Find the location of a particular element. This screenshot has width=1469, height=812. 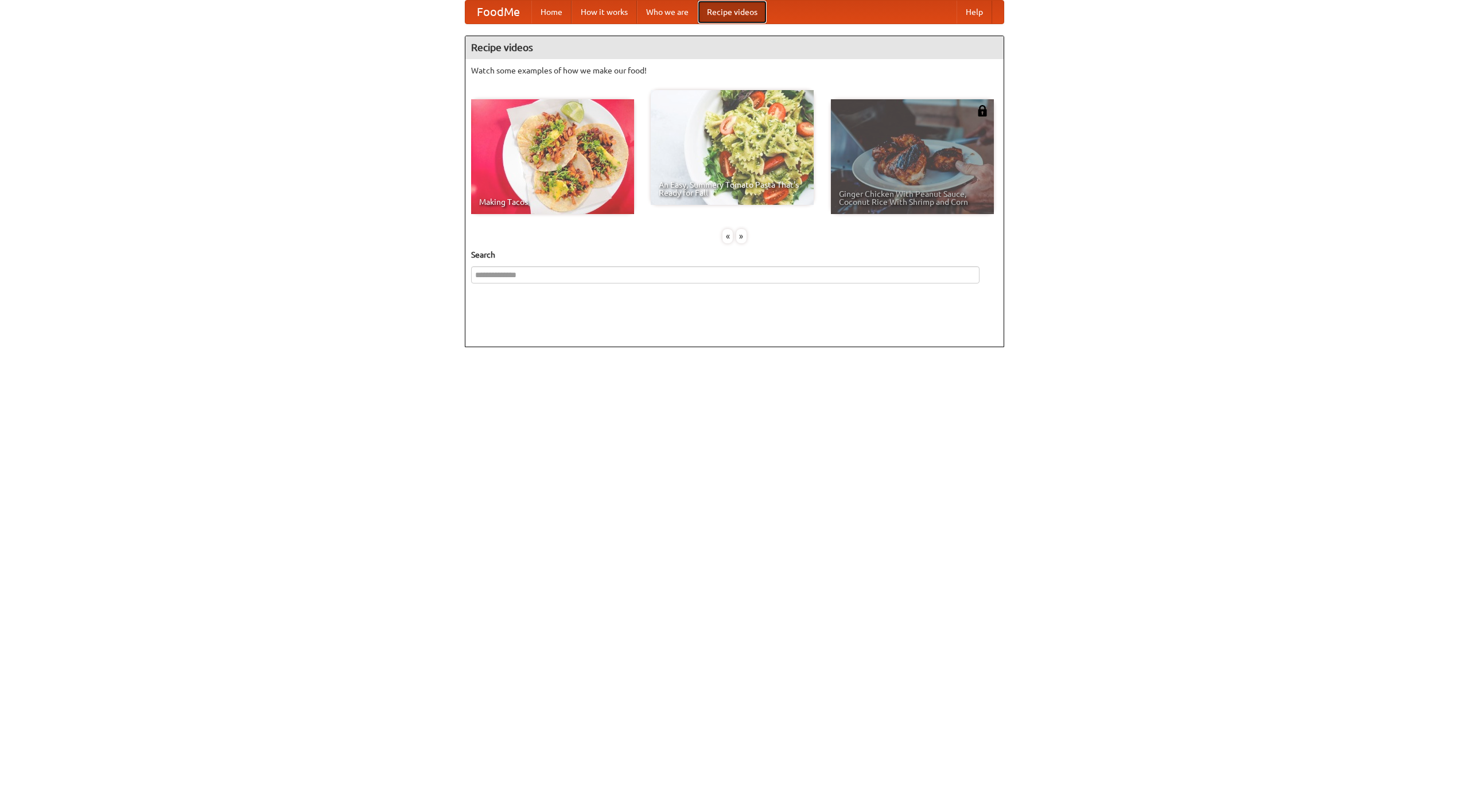

a: Recipe videos is located at coordinates (733, 12).